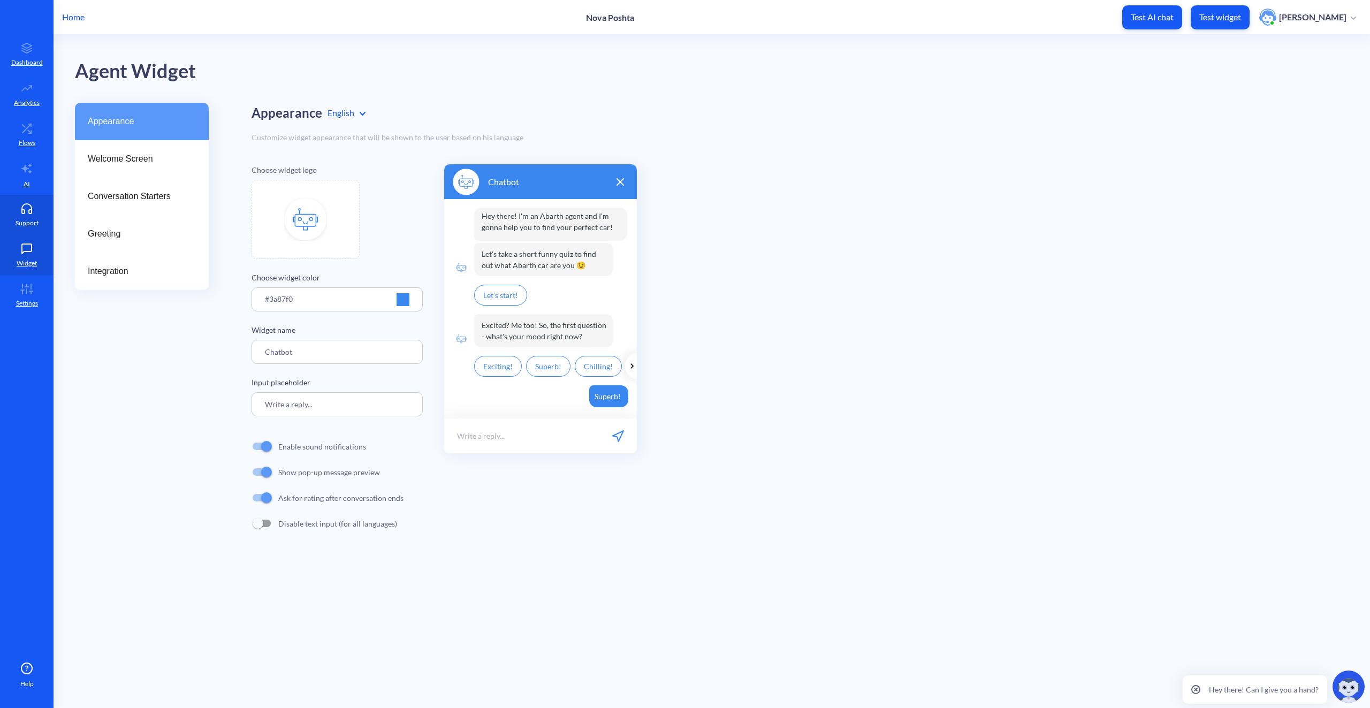 The height and width of the screenshot is (708, 1370). What do you see at coordinates (337, 382) in the screenshot?
I see `p: Input placeholder` at bounding box center [337, 382].